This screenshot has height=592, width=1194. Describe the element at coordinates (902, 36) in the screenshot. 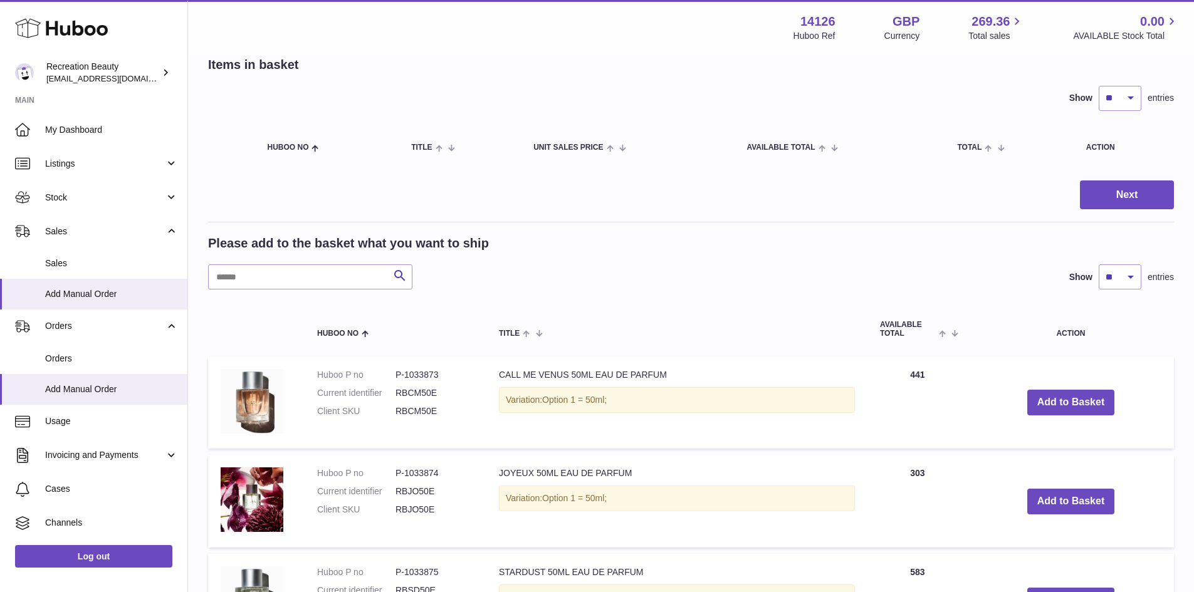

I see `div: Currency` at that location.